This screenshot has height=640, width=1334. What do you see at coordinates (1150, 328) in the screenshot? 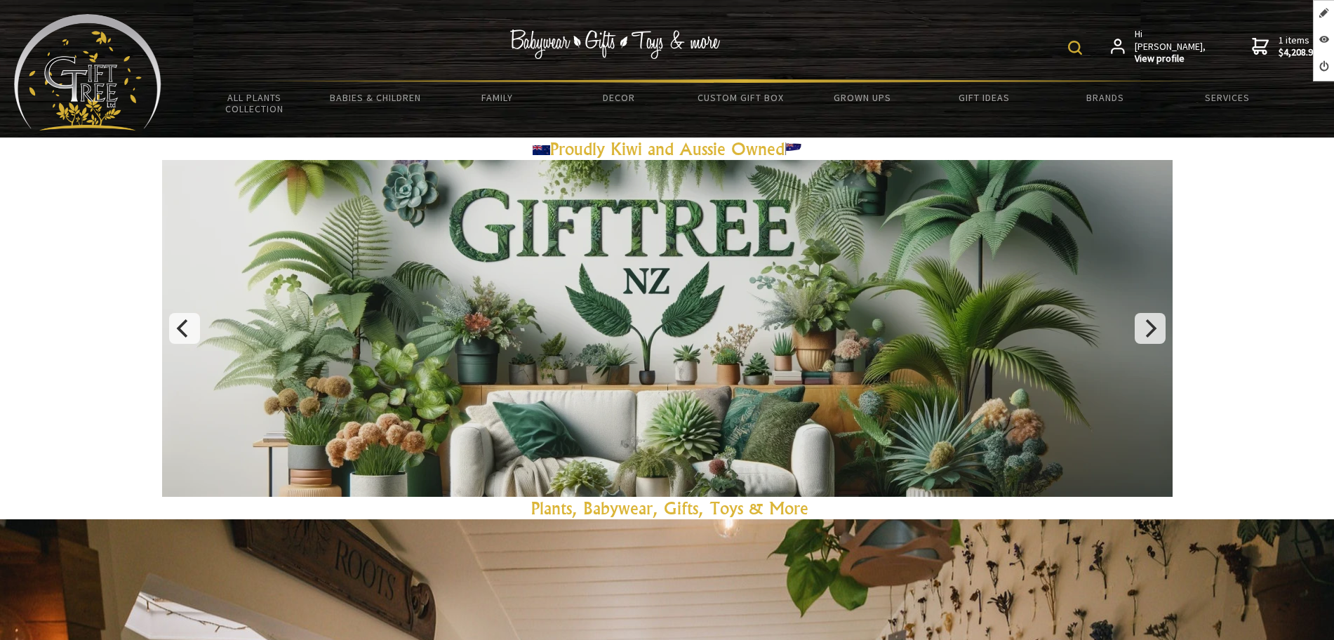
I see `button: Next` at bounding box center [1150, 328].